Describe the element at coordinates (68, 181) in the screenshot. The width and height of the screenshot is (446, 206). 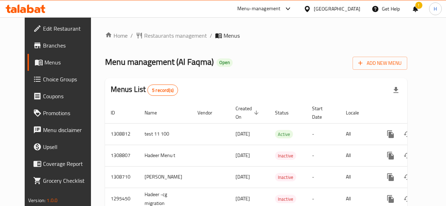
I see `span: Grocery Checklist` at that location.